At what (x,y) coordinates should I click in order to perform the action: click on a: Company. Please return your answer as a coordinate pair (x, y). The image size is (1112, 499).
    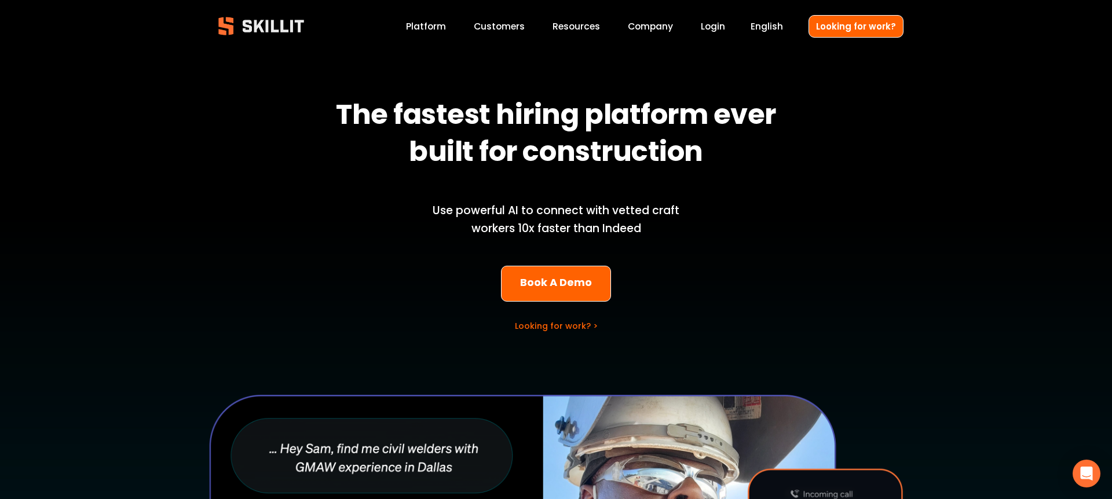
    Looking at the image, I should click on (650, 26).